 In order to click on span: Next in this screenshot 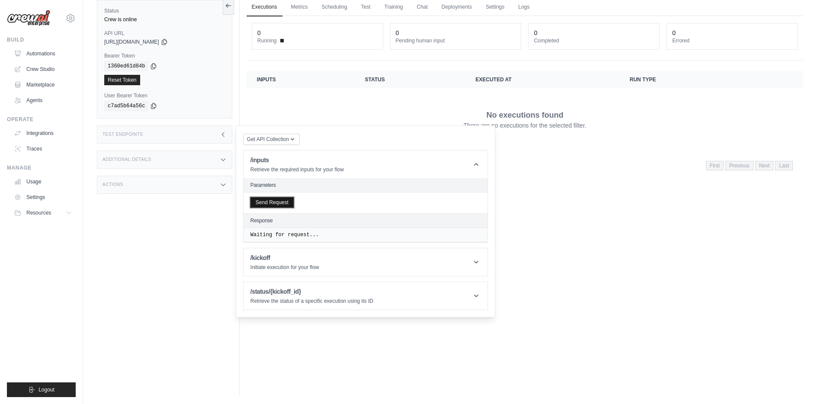, I will do `click(765, 166)`.